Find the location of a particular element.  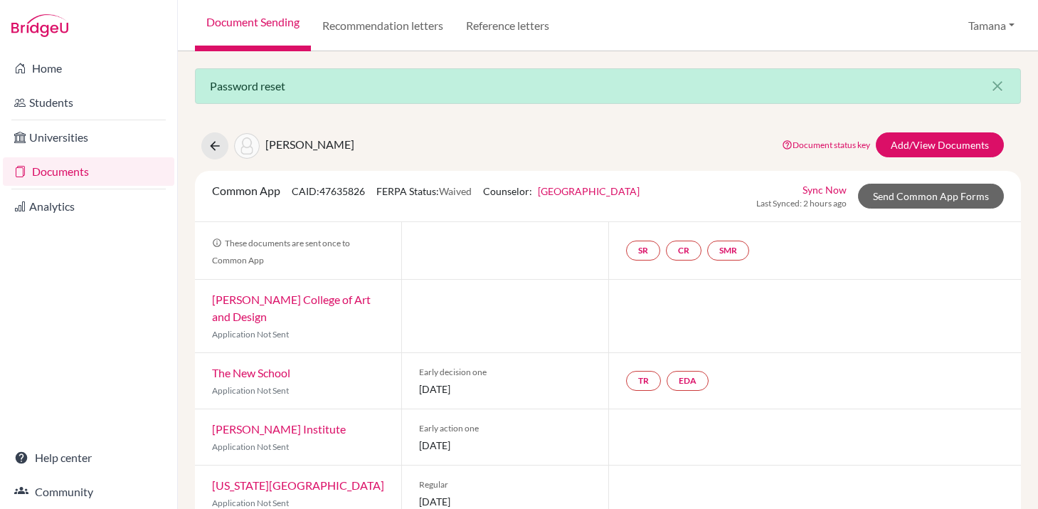

span: Counselor: is located at coordinates (561, 191).